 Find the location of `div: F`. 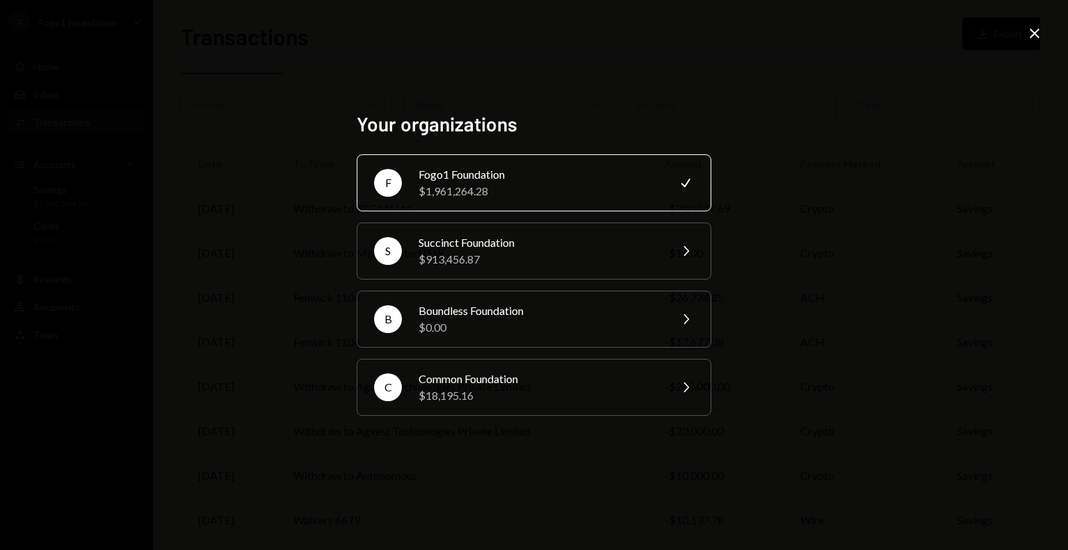

div: F is located at coordinates (388, 183).